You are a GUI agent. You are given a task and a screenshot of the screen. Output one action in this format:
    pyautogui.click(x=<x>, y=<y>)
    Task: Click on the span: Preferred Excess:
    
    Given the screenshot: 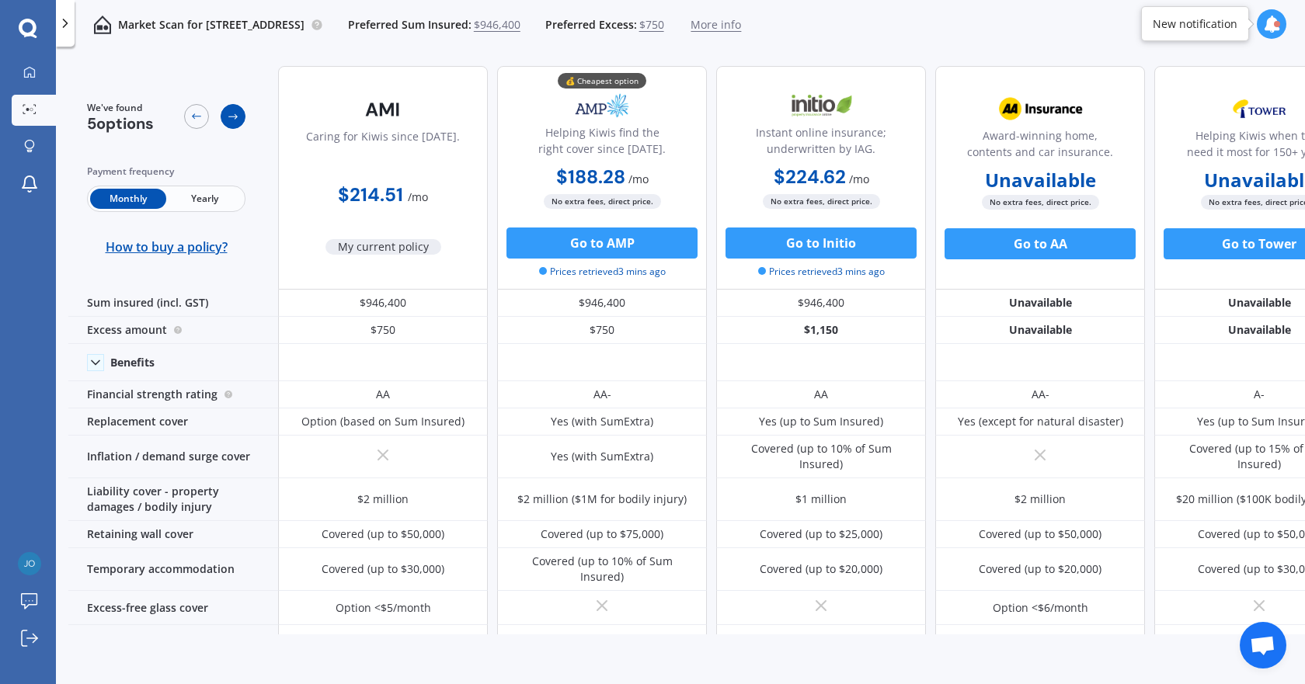 What is the action you would take?
    pyautogui.click(x=591, y=25)
    